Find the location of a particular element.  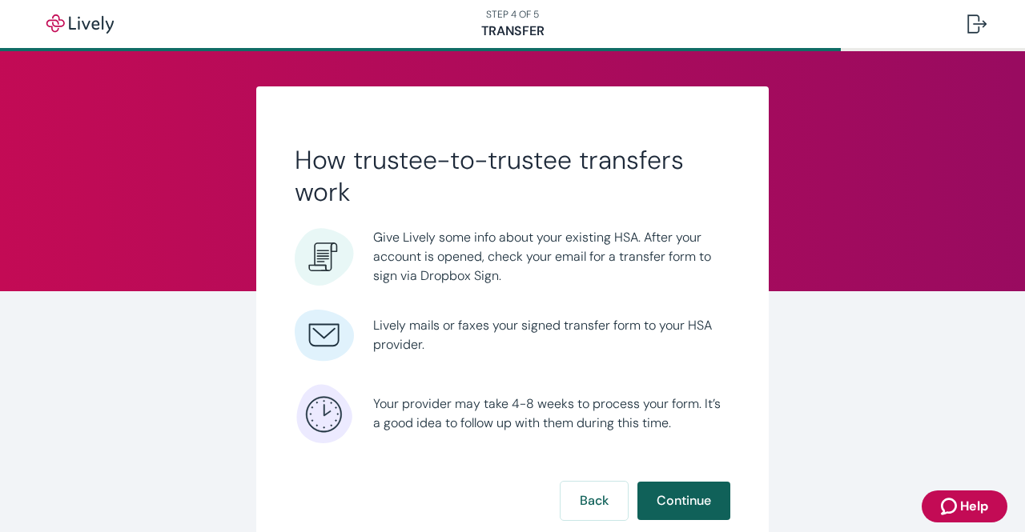

button: Zendesk support iconHelp is located at coordinates (964, 507).